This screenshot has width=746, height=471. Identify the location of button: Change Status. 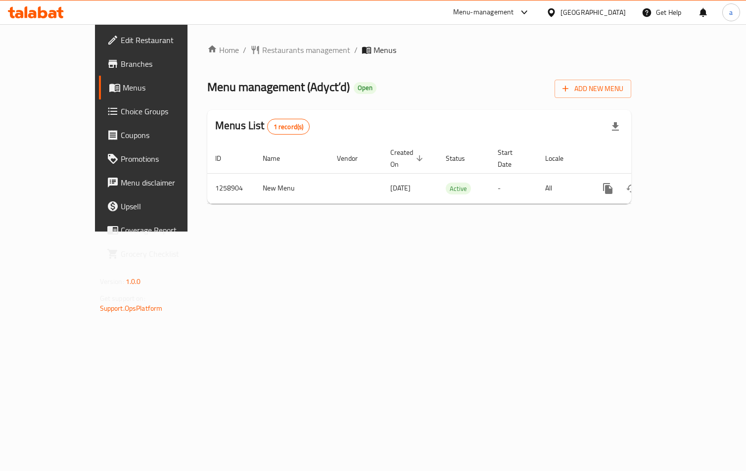
(632, 188).